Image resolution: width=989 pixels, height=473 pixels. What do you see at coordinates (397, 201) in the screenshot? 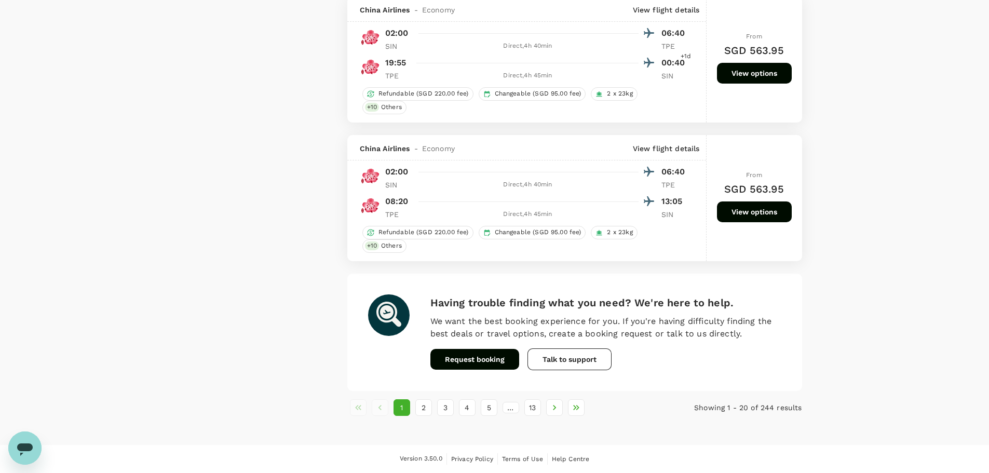
I see `p: 08:20` at bounding box center [397, 201].